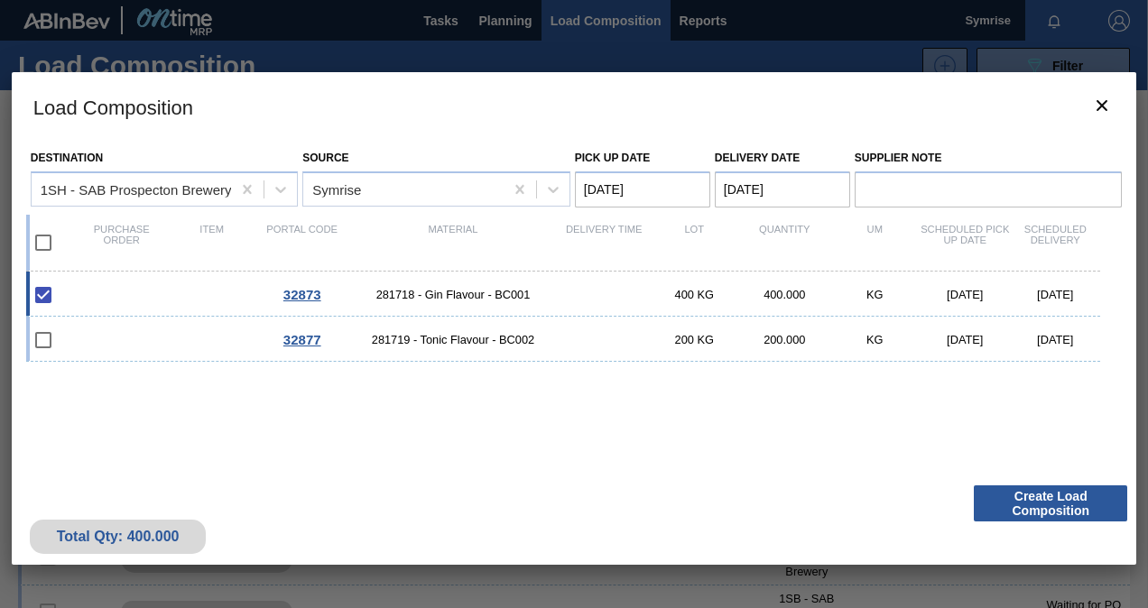 The image size is (1148, 608). What do you see at coordinates (613, 158) in the screenshot?
I see `label: Pick up Date` at bounding box center [613, 158].